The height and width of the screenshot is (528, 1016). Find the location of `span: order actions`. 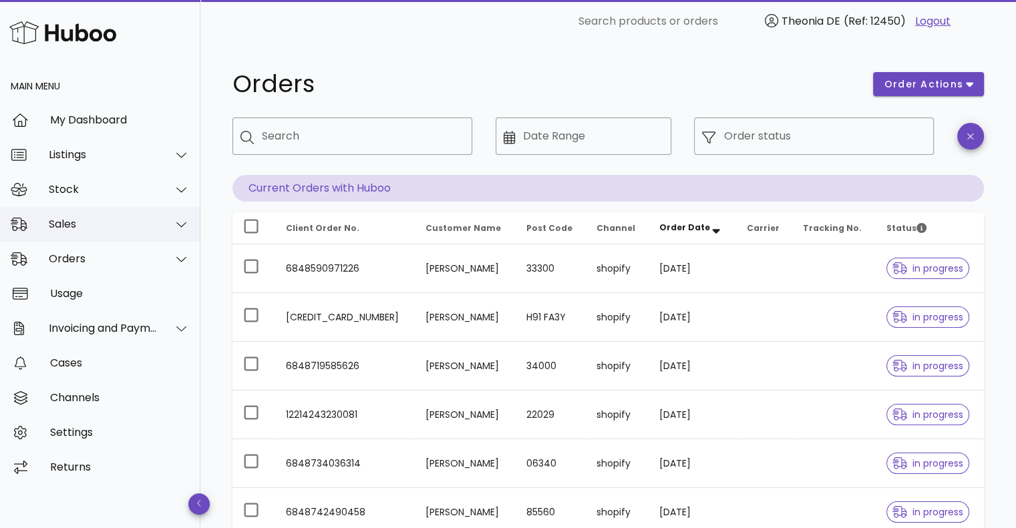

span: order actions is located at coordinates (924, 84).